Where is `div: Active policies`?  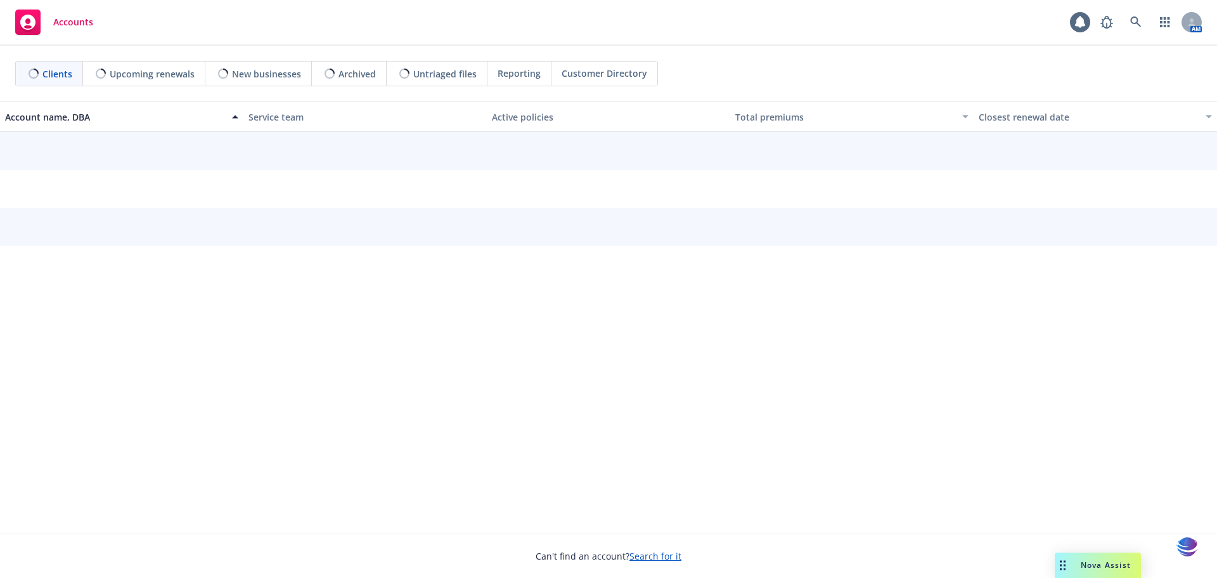
div: Active policies is located at coordinates (609, 117).